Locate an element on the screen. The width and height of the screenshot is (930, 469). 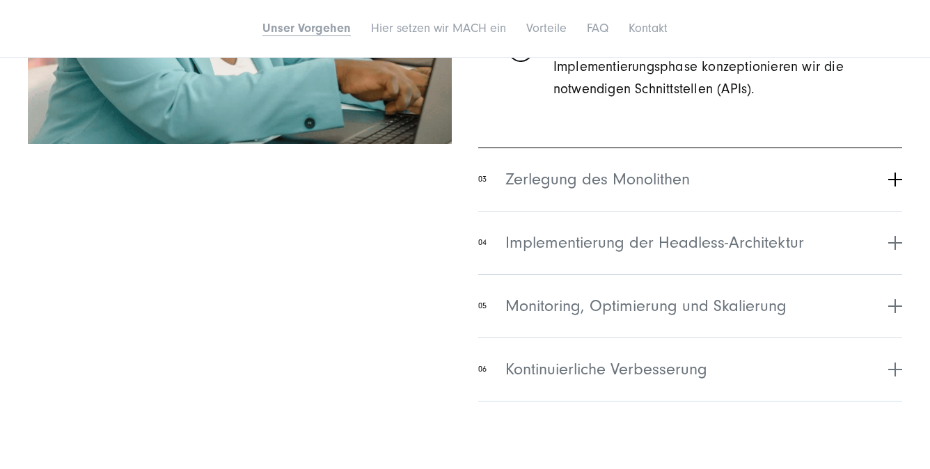
li: Noch vor der Implementierungsphase konzeptionieren wir die notwendigen Schnittstellen (APIs). is located at coordinates (690, 67).